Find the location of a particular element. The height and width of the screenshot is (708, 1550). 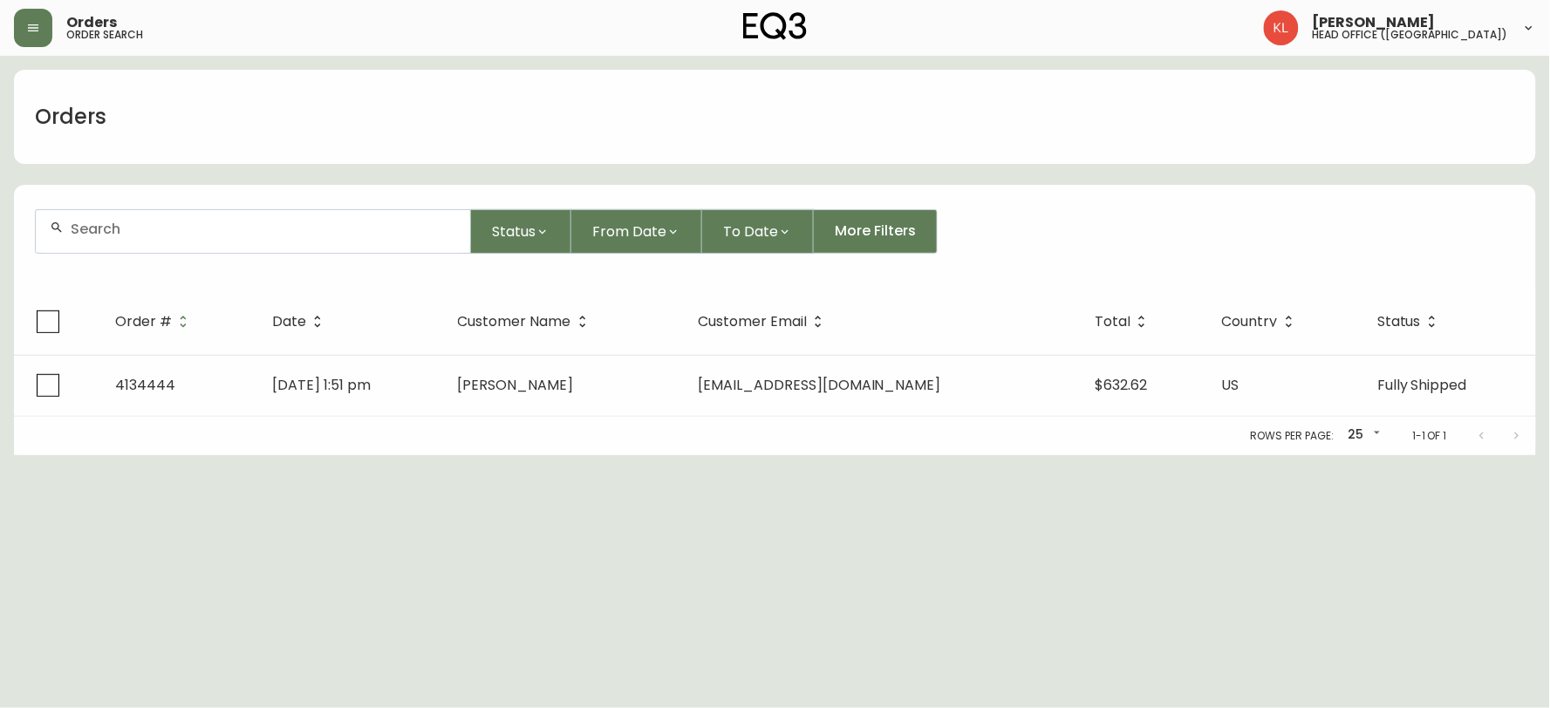

div: 25 is located at coordinates (1362, 435).